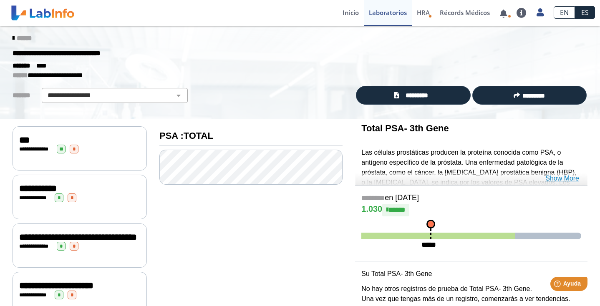  I want to click on p: No hay otros registros de prueba de Total PSA- 3th Gene. Una vez que tengas más de un registro, c..., so click(471, 294).